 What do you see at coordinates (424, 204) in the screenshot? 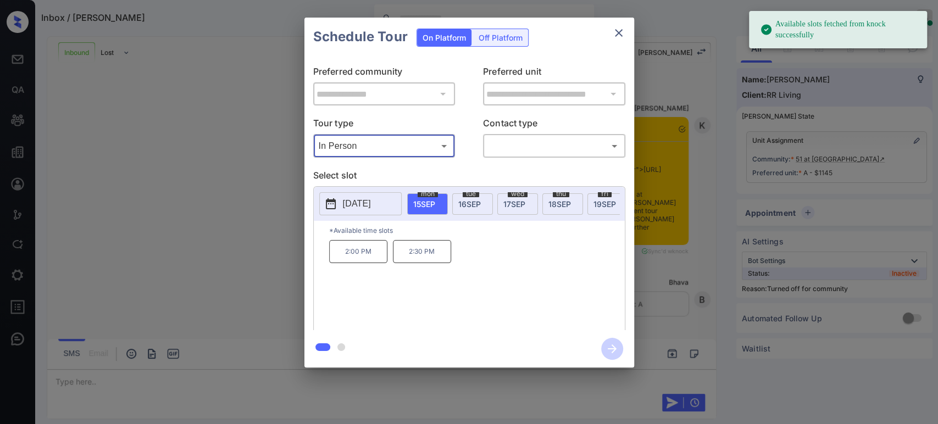
I see `span: 15 SEP` at bounding box center [424, 204].